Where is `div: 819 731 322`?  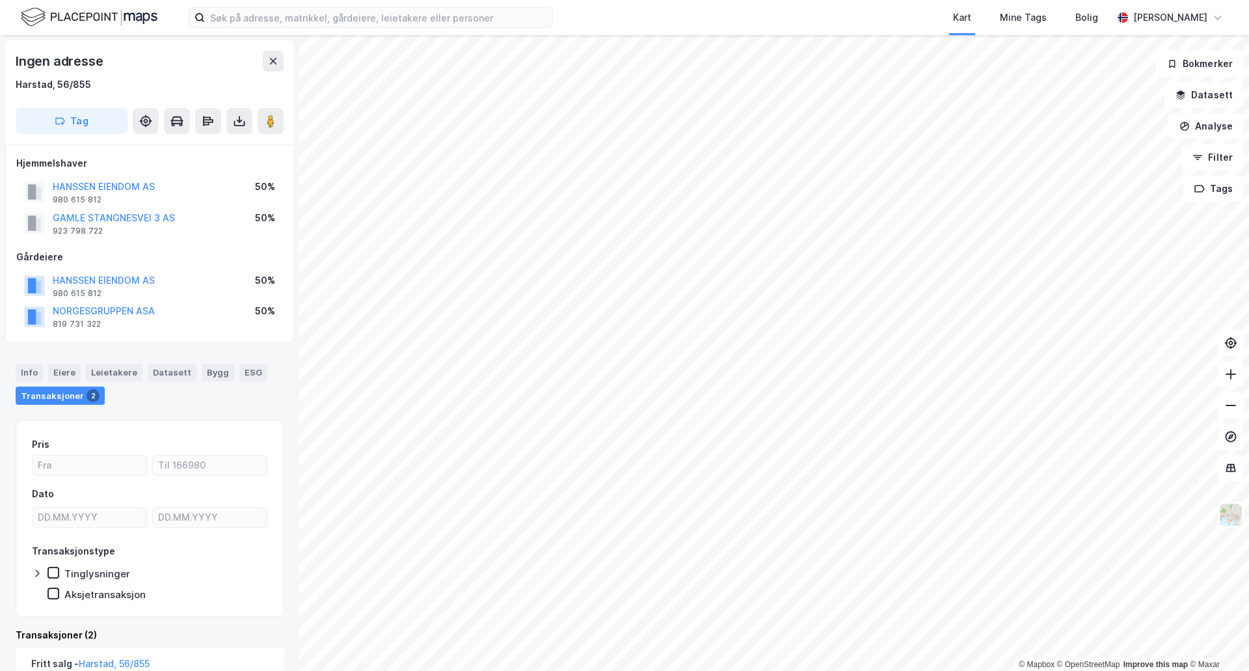
div: 819 731 322 is located at coordinates (77, 324).